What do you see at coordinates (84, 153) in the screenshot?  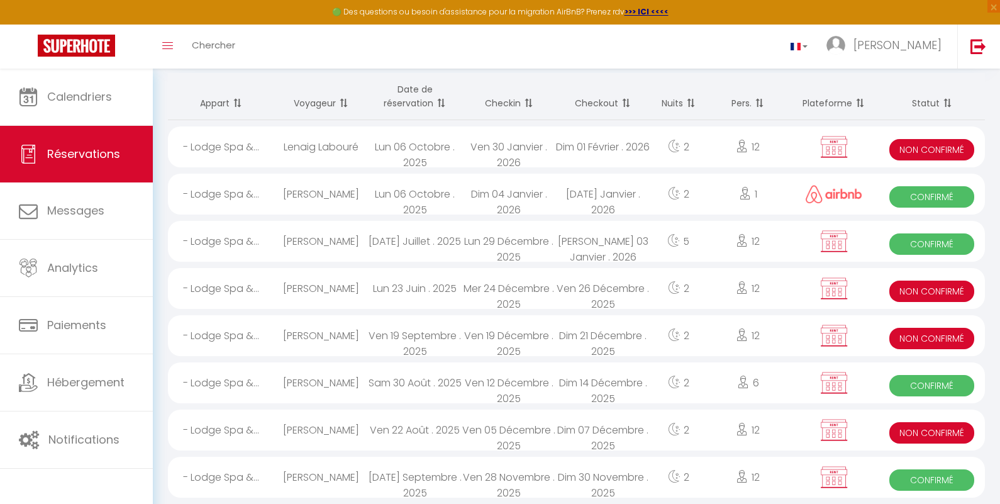 I see `span: Réservations` at bounding box center [84, 153].